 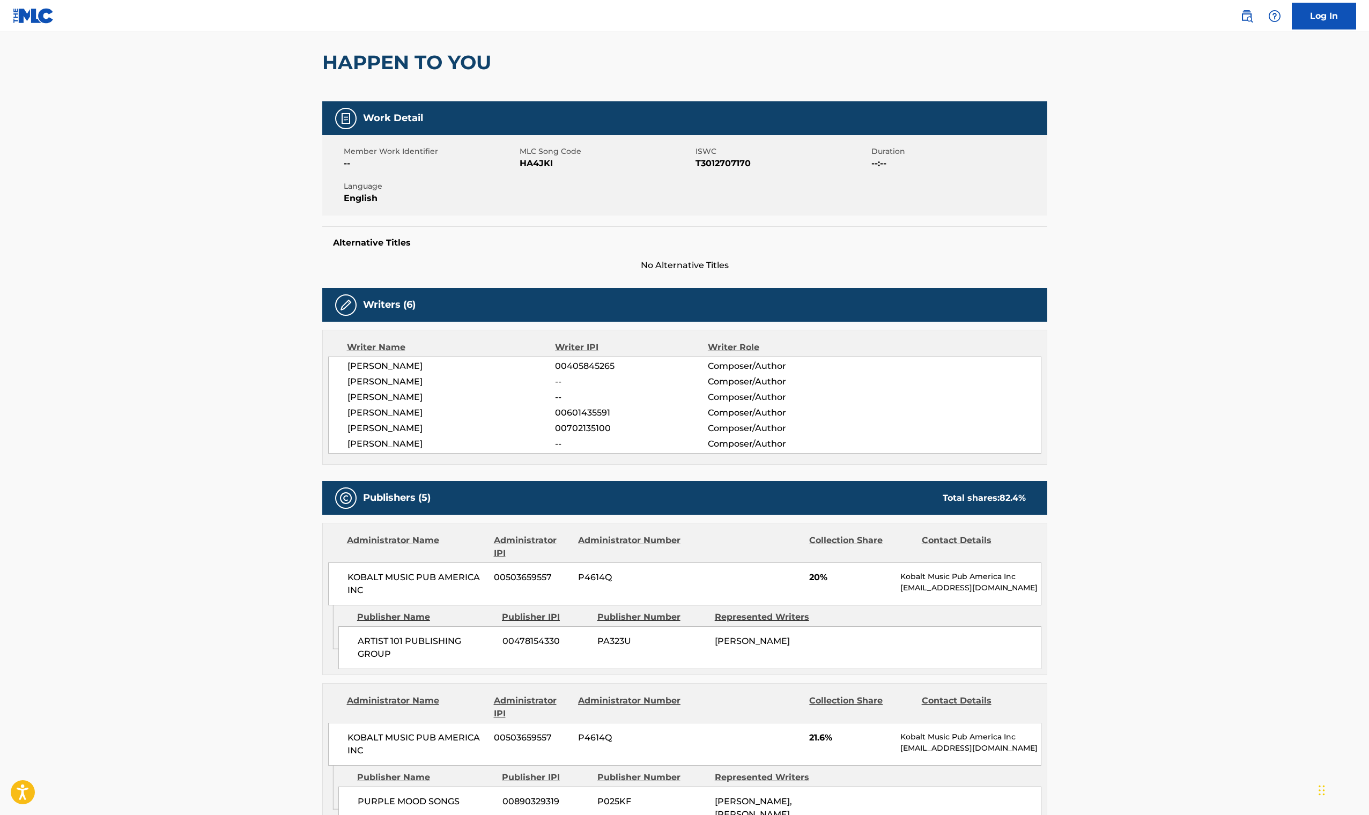 What do you see at coordinates (1342, 789) in the screenshot?
I see `div: Chat Widget` at bounding box center [1342, 789].